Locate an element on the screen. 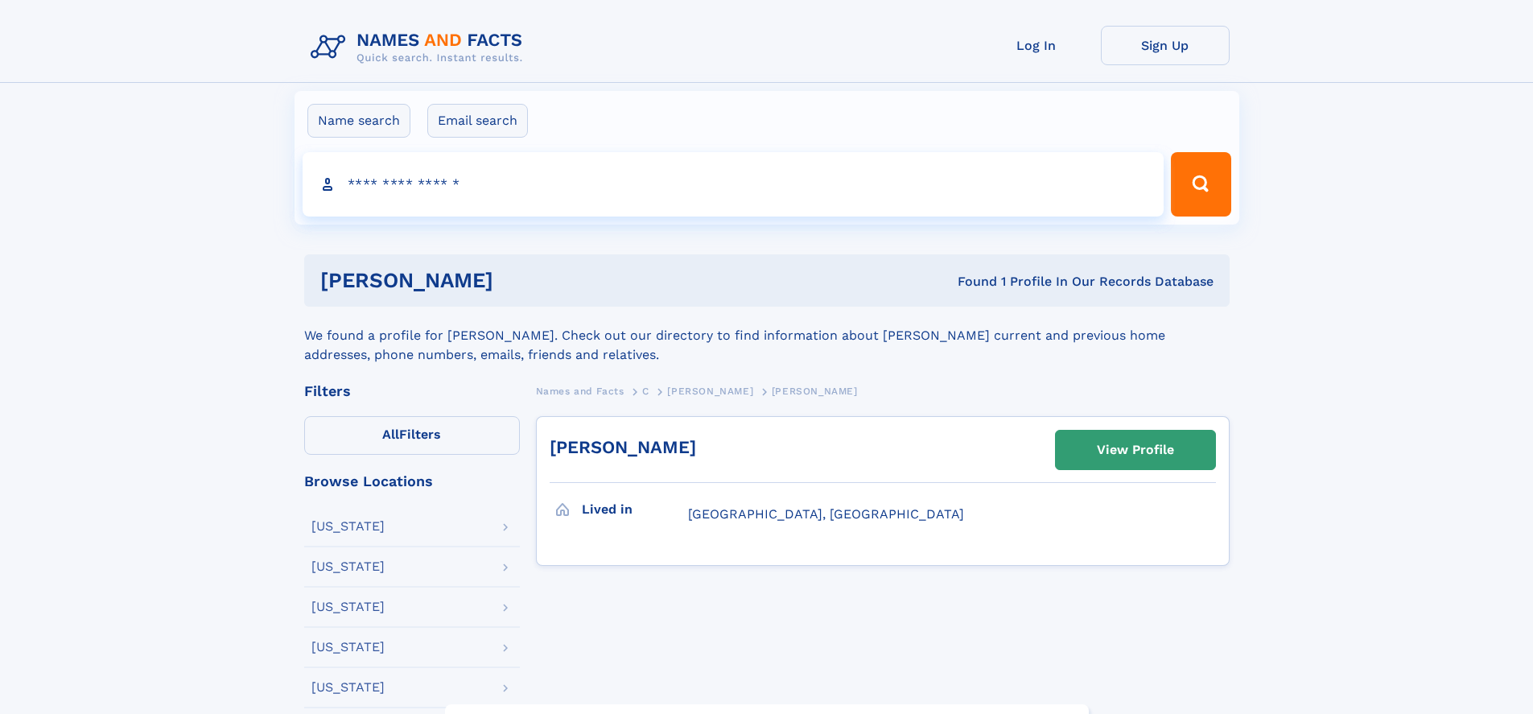 This screenshot has height=714, width=1533. a: View Profile is located at coordinates (1135, 450).